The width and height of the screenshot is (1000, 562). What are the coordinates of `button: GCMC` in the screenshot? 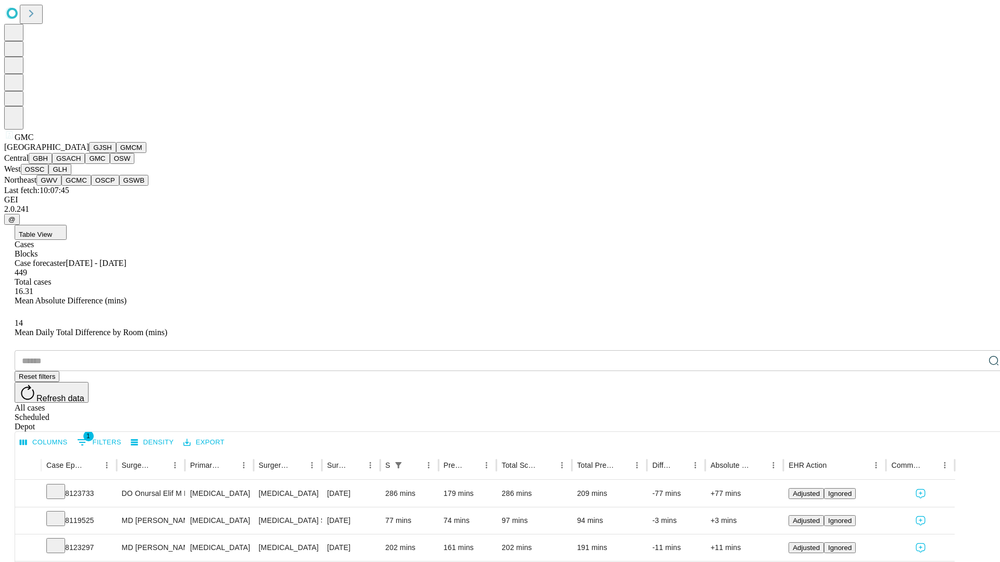 It's located at (76, 180).